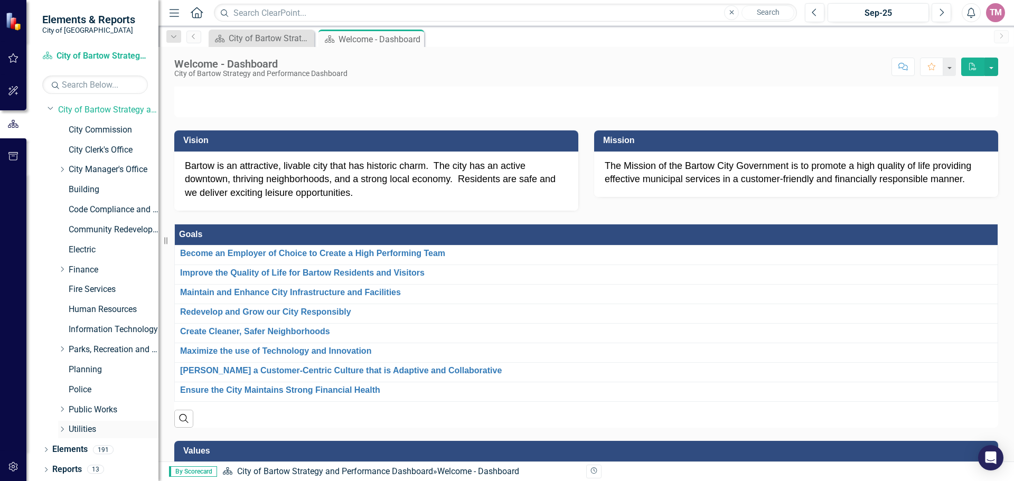 Image resolution: width=1014 pixels, height=481 pixels. I want to click on a: Ensure the City Maintains Strong Financial Health, so click(586, 390).